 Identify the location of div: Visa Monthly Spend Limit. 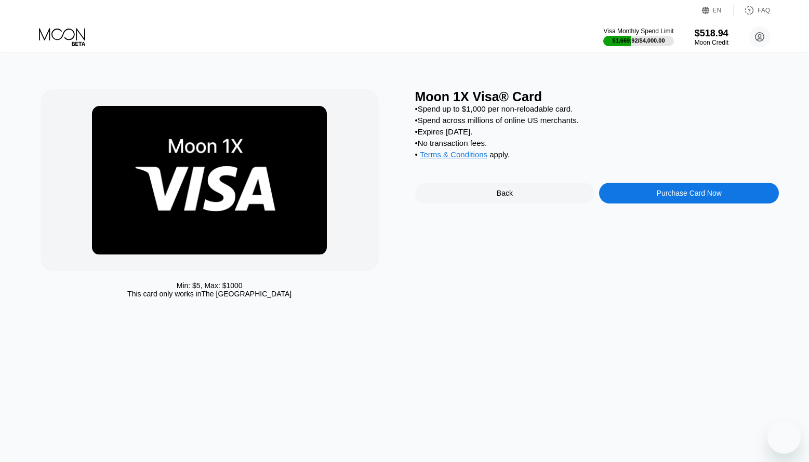
(638, 31).